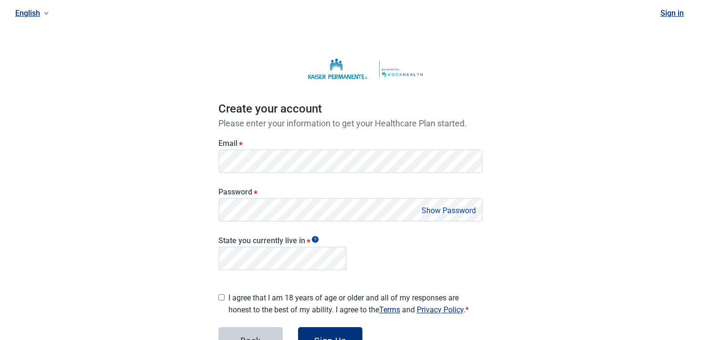  Describe the element at coordinates (355, 304) in the screenshot. I see `label: I agree that I am 18 years of age or older and all of my responses are honest to the best of my a...` at that location.